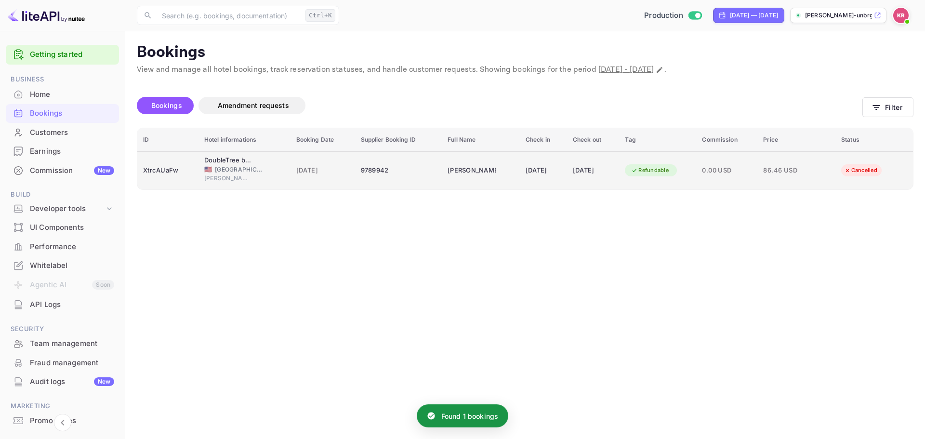 The height and width of the screenshot is (439, 925). Describe the element at coordinates (168, 171) in the screenshot. I see `div: XtrcAUaFw` at that location.